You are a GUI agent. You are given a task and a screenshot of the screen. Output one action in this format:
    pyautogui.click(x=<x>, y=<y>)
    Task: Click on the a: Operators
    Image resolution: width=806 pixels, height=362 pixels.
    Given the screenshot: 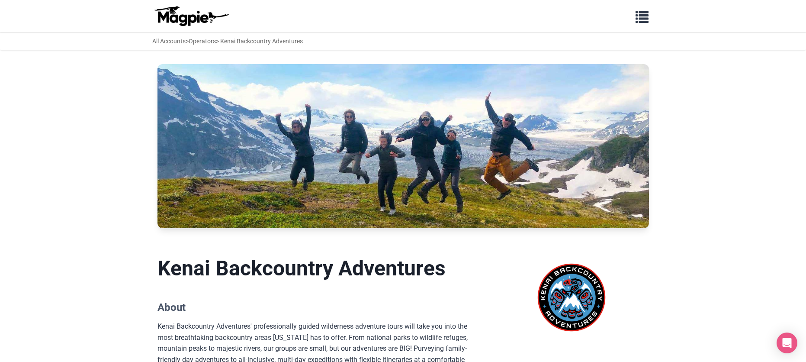 What is the action you would take?
    pyautogui.click(x=202, y=41)
    